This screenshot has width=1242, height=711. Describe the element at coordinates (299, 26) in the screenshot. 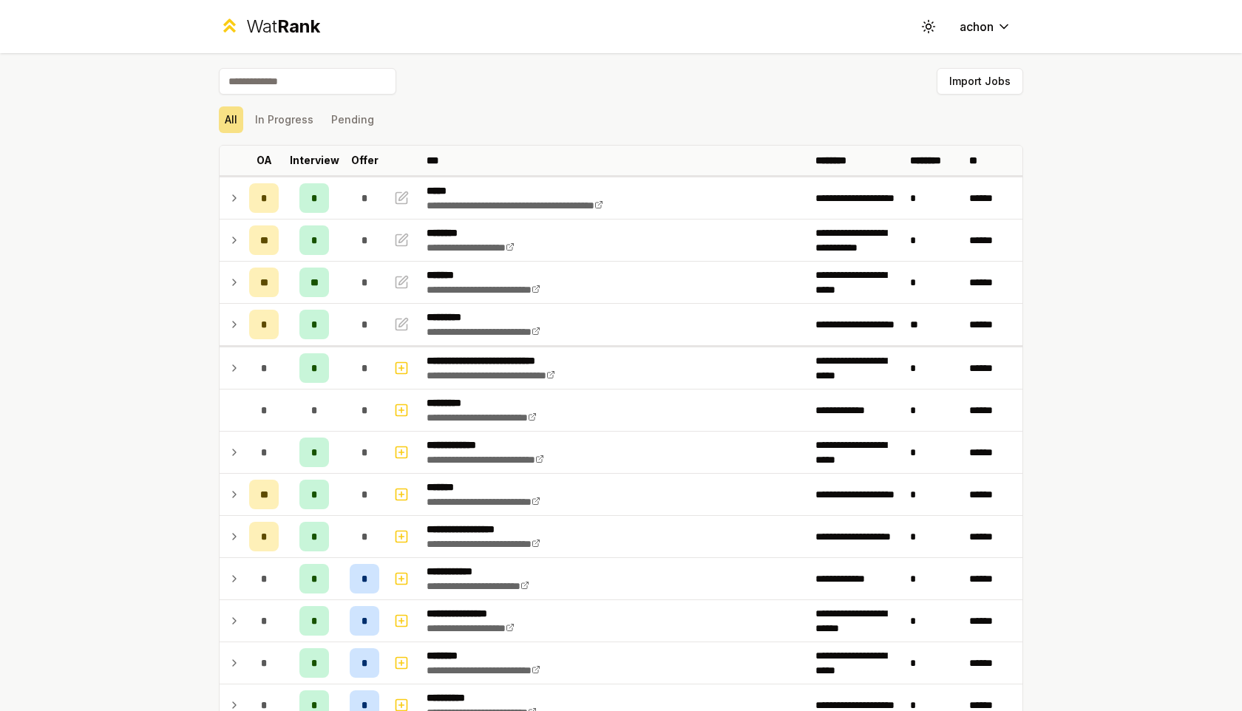

I see `span: Rank` at that location.